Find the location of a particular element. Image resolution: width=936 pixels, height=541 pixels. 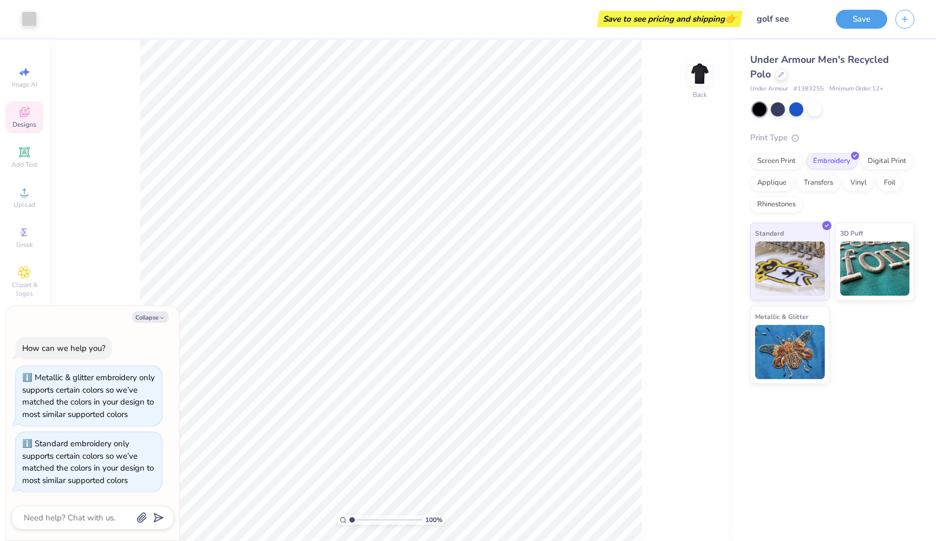

span: Upload is located at coordinates (24, 205).